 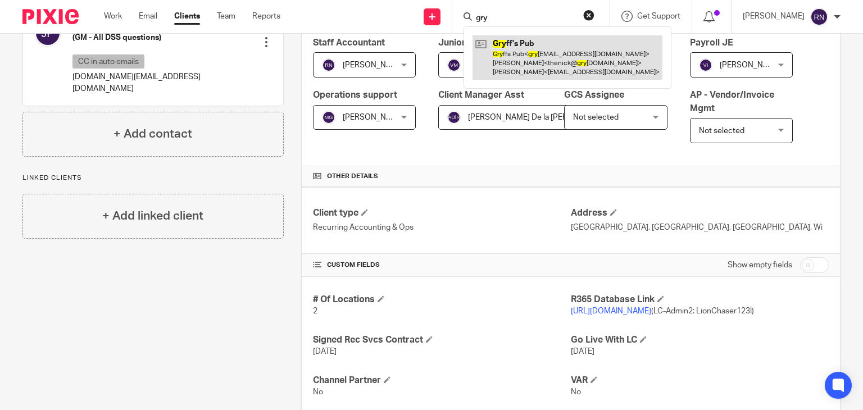 What do you see at coordinates (355, 95) in the screenshot?
I see `span: Operations support` at bounding box center [355, 95].